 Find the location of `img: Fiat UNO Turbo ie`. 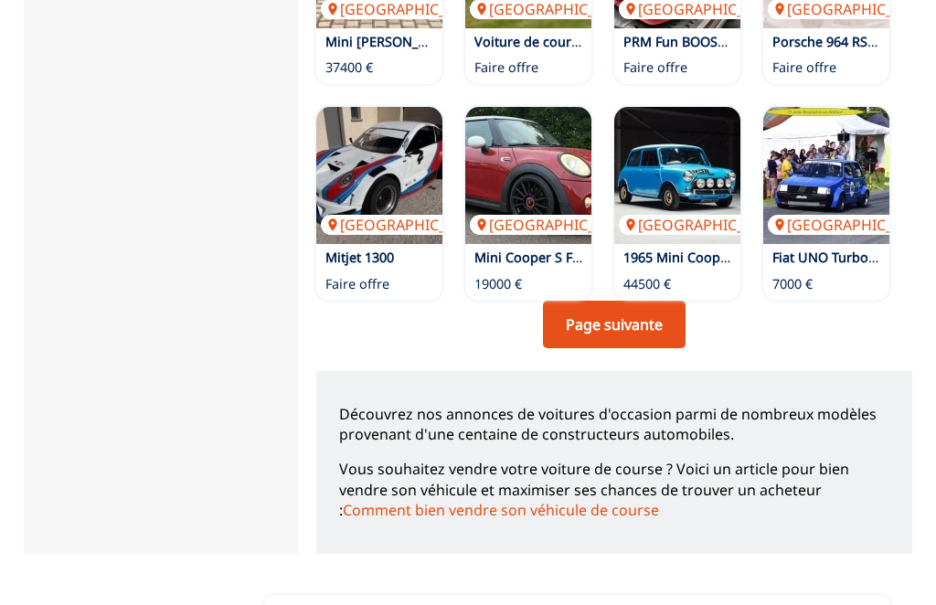

img: Fiat UNO Turbo ie is located at coordinates (826, 176).